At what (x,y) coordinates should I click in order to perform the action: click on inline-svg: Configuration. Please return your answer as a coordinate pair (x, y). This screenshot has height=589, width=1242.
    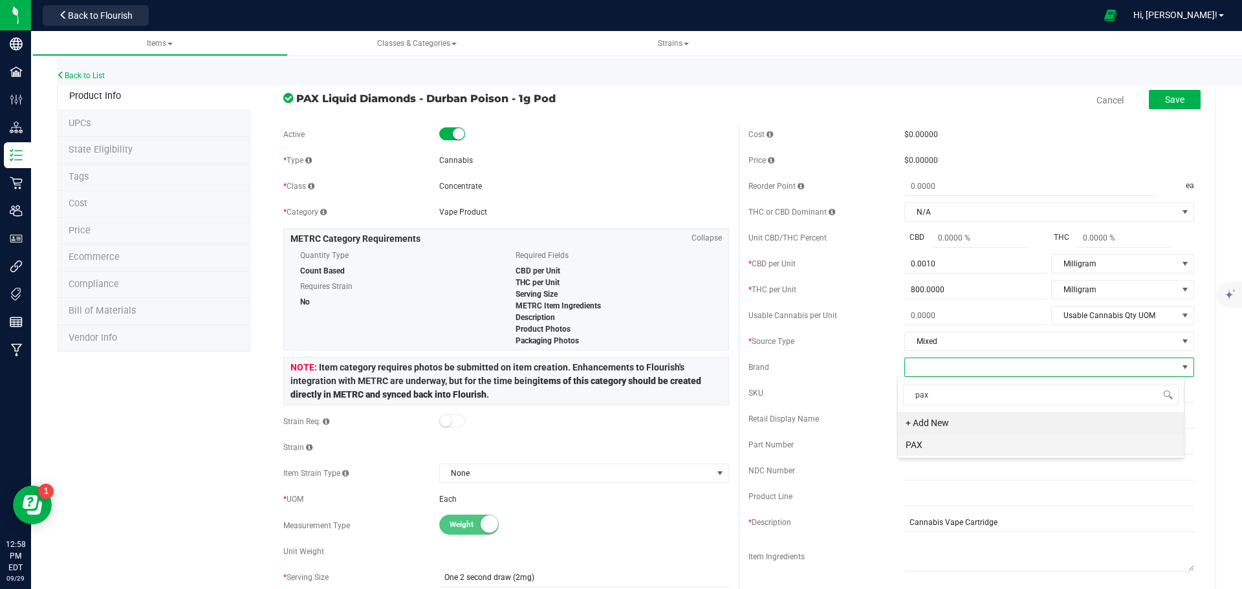
    Looking at the image, I should click on (16, 100).